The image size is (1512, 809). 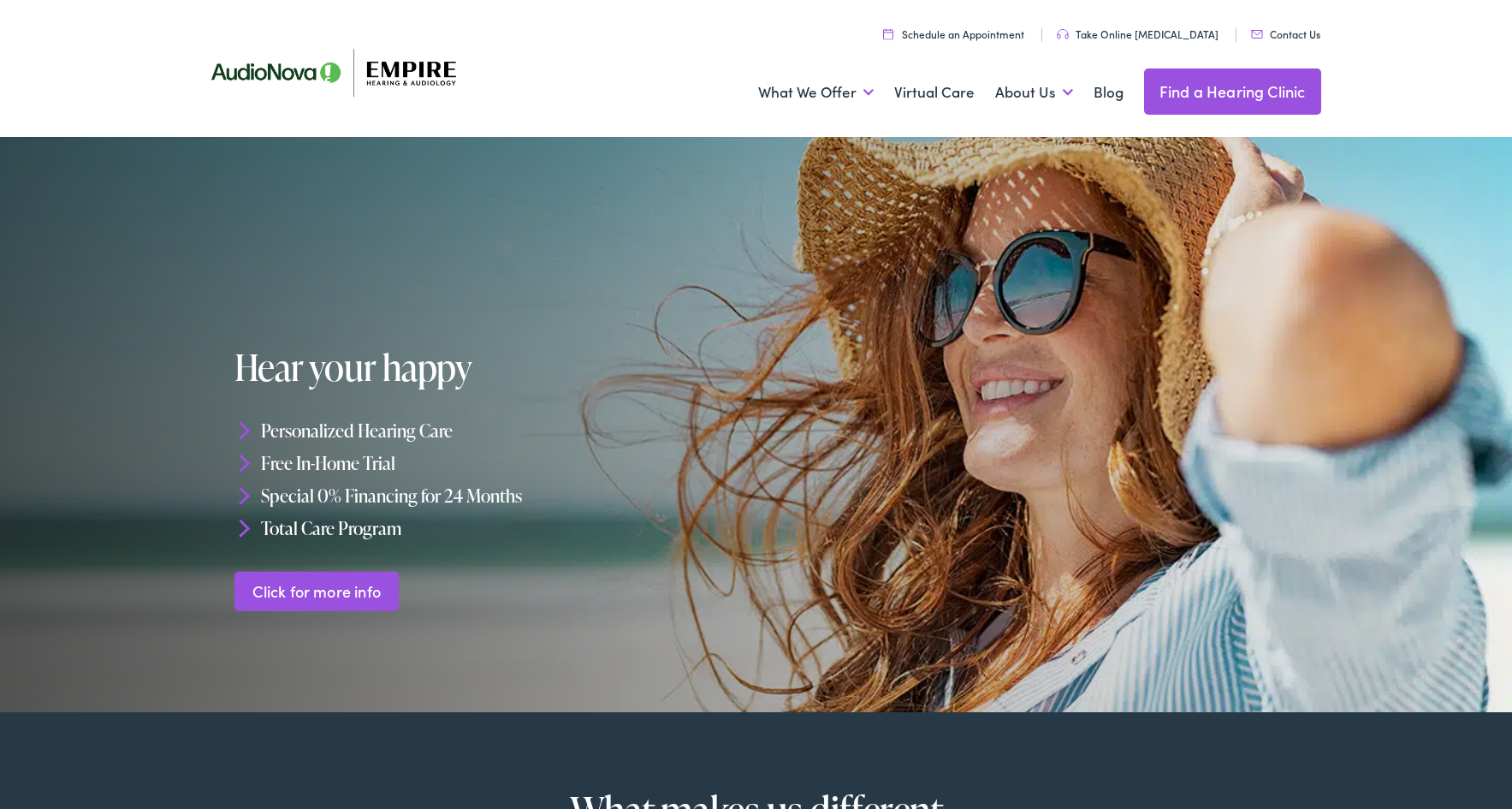 I want to click on h1: Hear your happy, so click(x=495, y=367).